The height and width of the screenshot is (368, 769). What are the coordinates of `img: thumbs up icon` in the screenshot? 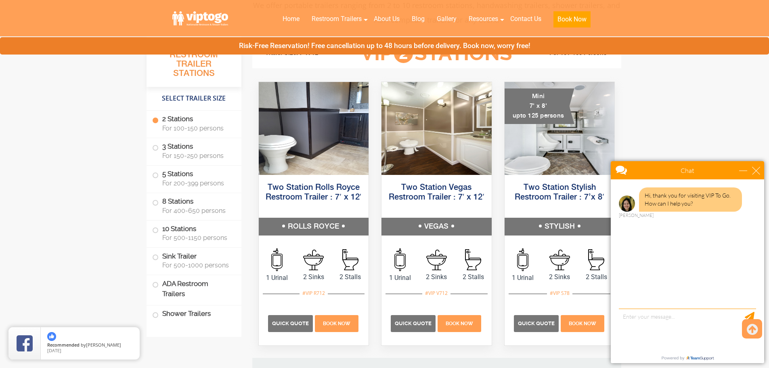 It's located at (52, 336).